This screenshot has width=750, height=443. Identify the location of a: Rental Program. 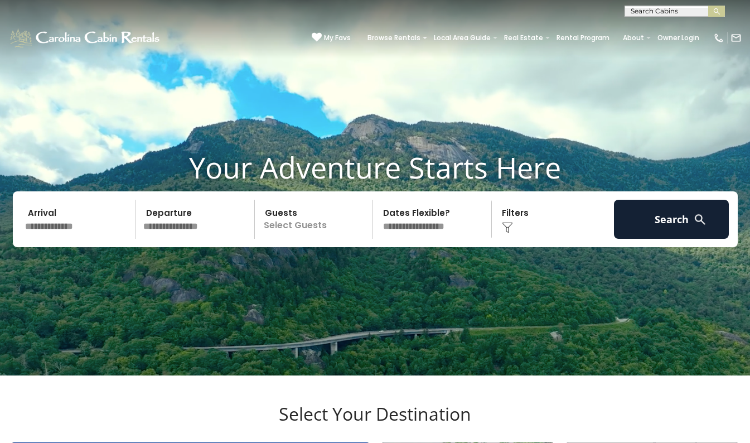
(583, 38).